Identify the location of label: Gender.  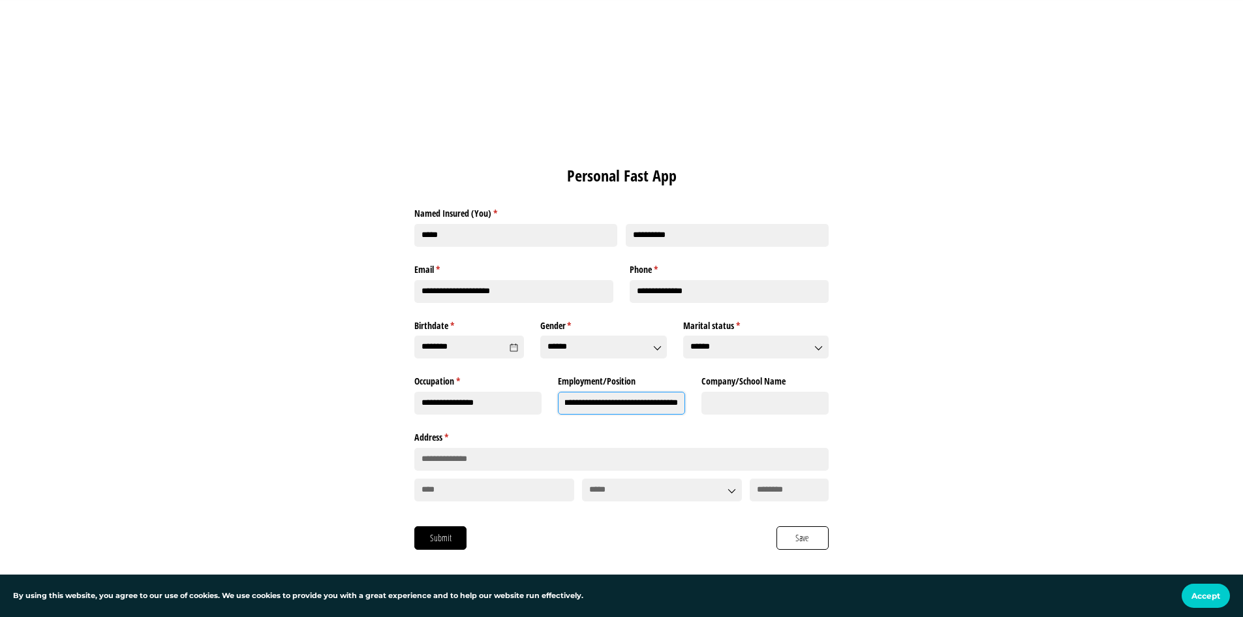
(603, 323).